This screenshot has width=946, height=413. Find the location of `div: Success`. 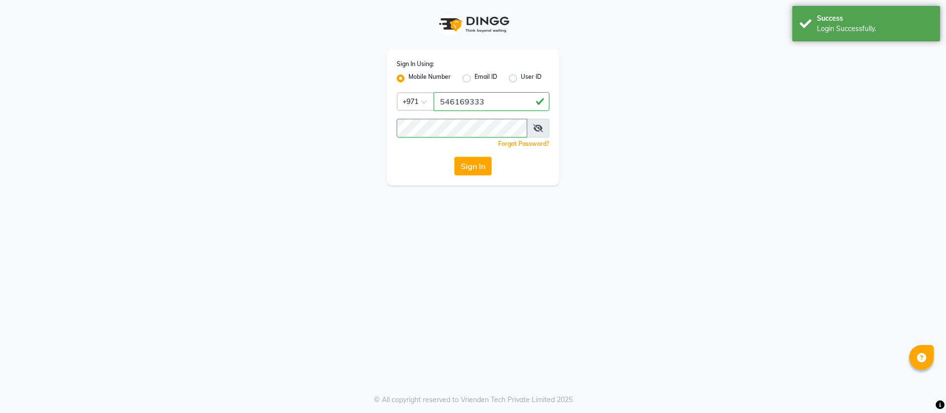

div: Success is located at coordinates (874, 18).